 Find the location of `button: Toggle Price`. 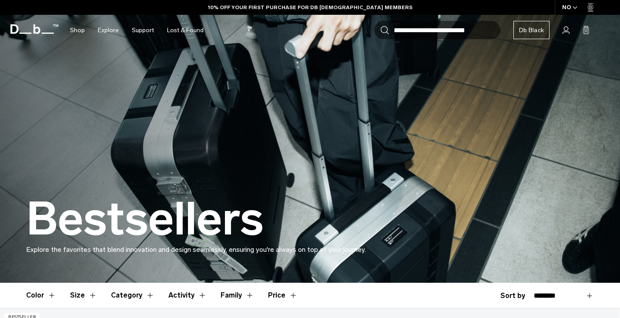

button: Toggle Price is located at coordinates (283, 295).